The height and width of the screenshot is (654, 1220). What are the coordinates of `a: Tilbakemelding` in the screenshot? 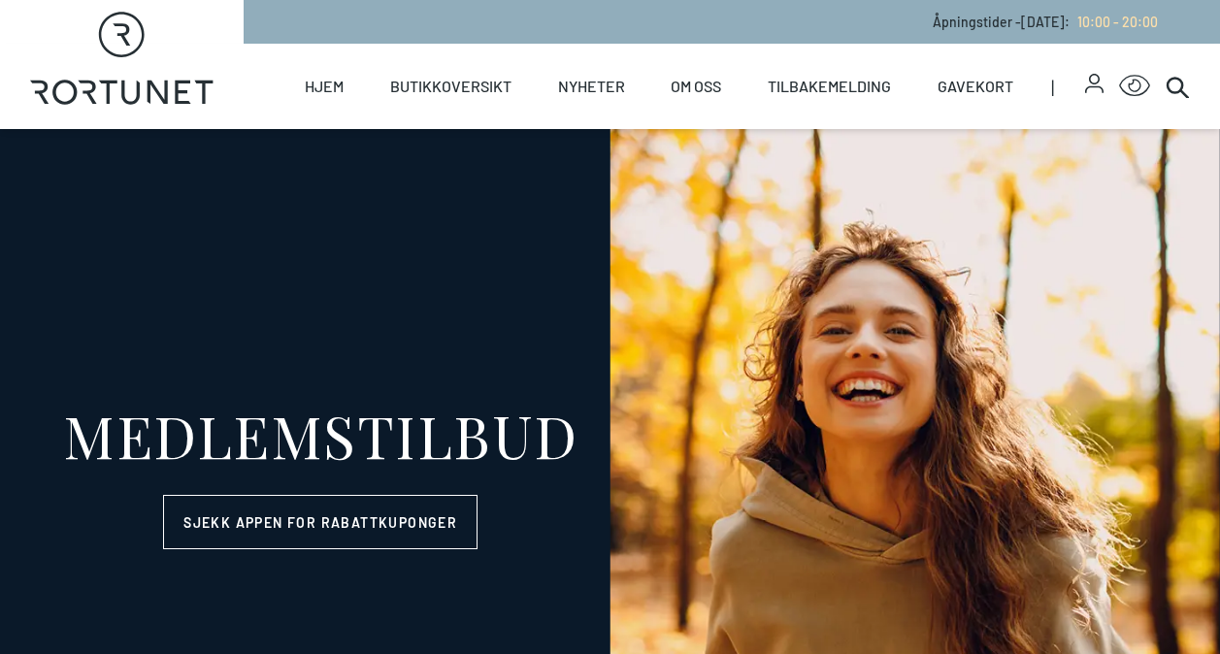 It's located at (829, 86).